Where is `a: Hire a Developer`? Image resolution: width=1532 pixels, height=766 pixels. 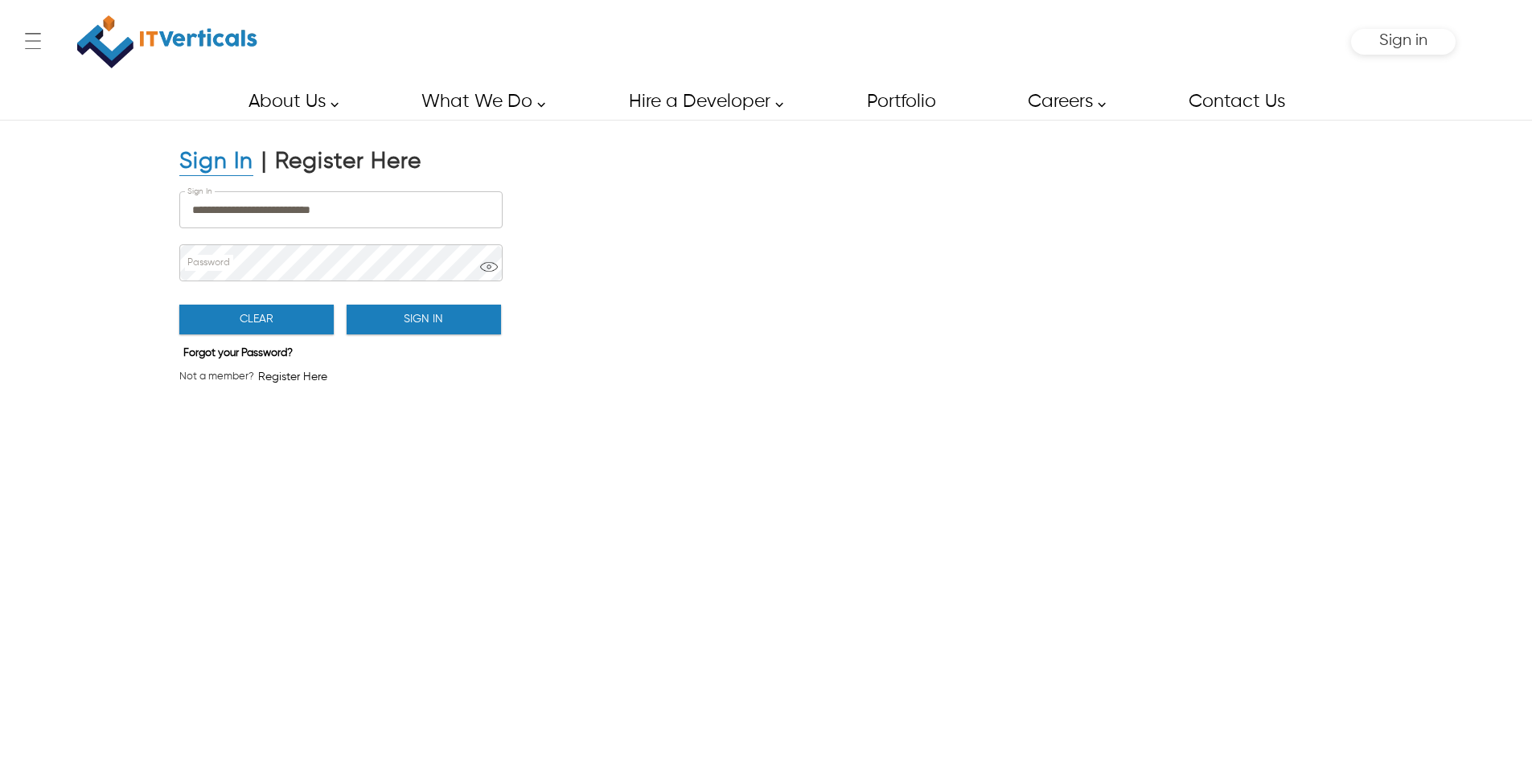 a: Hire a Developer is located at coordinates (701, 101).